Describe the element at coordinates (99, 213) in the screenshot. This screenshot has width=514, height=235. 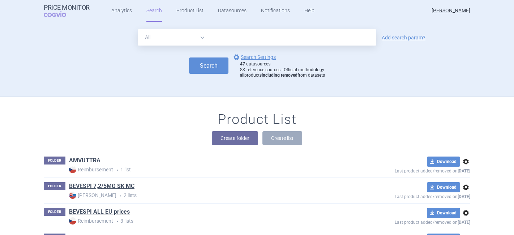
I see `h1: BEVESPI ALL EU prices` at that location.